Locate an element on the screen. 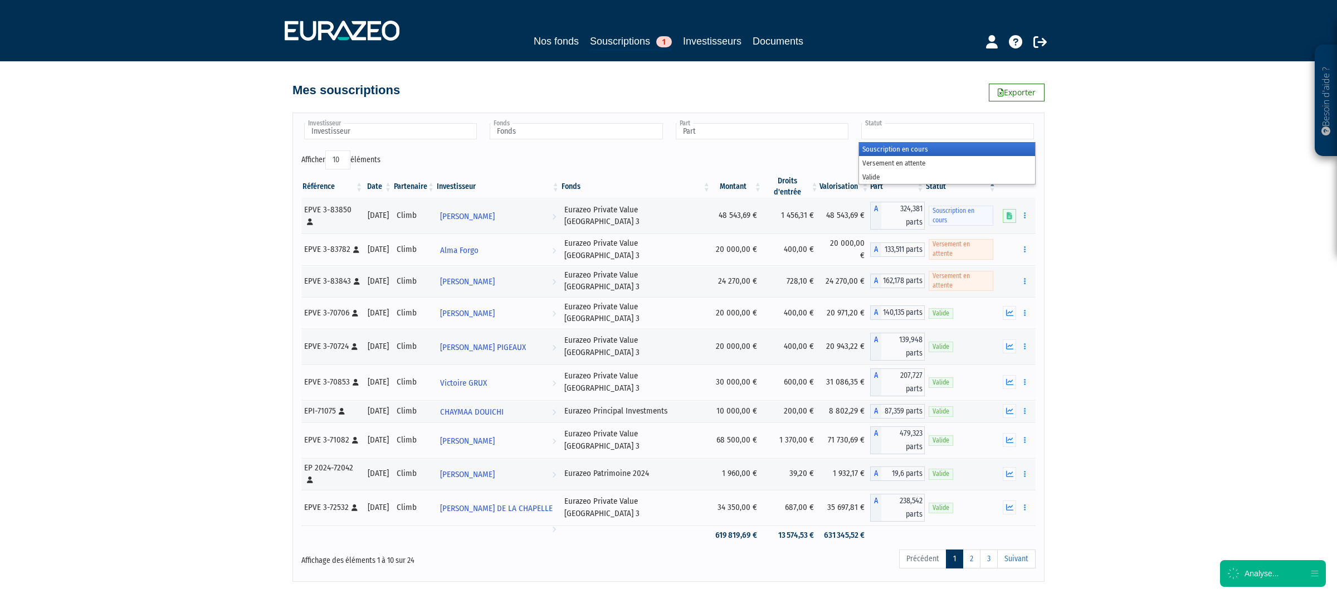  span: 207,727 parts is located at coordinates (903, 382).